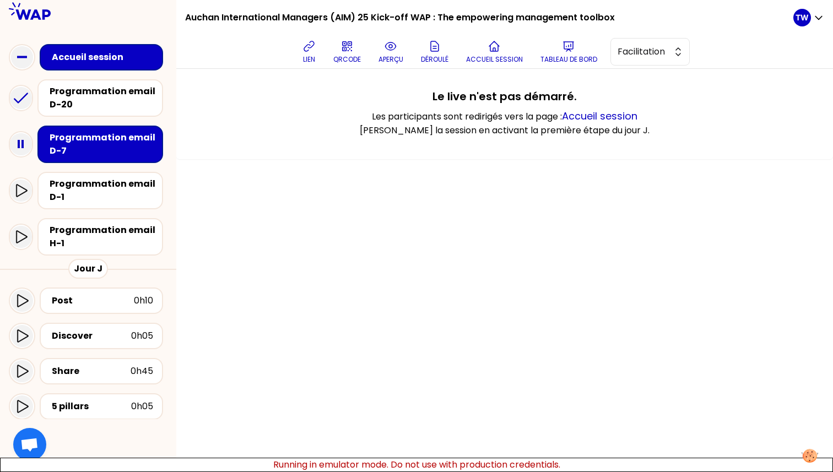 The width and height of the screenshot is (833, 472). What do you see at coordinates (91, 336) in the screenshot?
I see `div: Discover` at bounding box center [91, 336].